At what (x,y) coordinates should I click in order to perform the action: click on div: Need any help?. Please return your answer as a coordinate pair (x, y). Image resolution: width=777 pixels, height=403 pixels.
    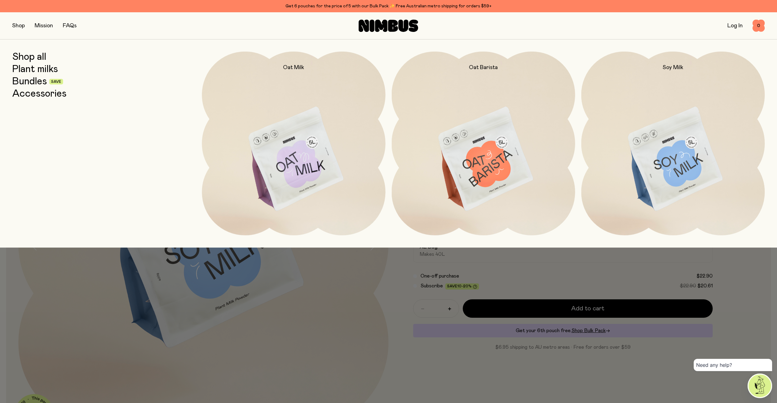
    Looking at the image, I should click on (733, 365).